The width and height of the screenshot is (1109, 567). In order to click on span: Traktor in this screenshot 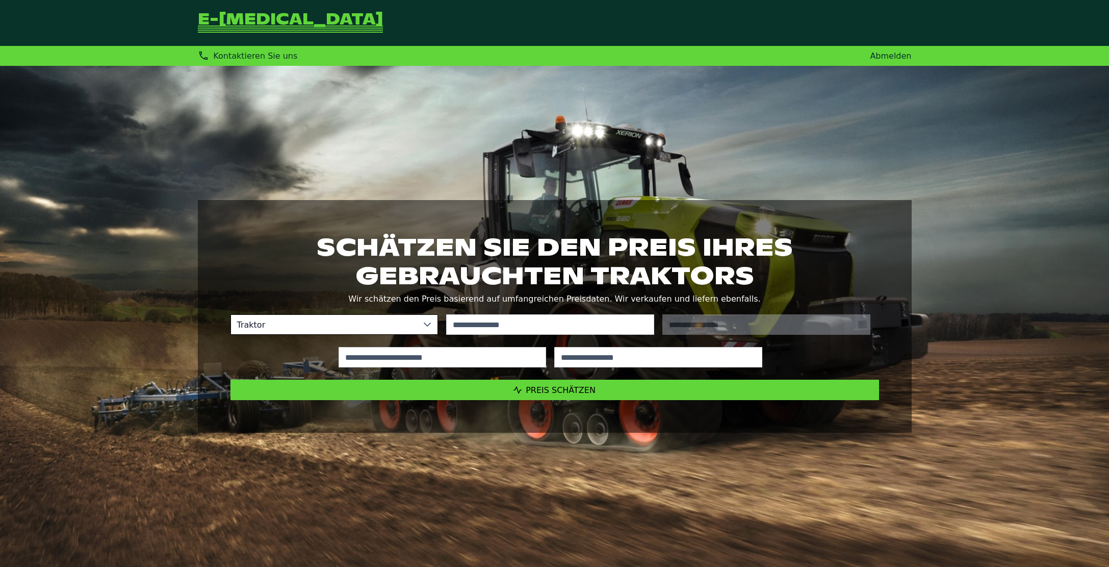, I will do `click(324, 324)`.